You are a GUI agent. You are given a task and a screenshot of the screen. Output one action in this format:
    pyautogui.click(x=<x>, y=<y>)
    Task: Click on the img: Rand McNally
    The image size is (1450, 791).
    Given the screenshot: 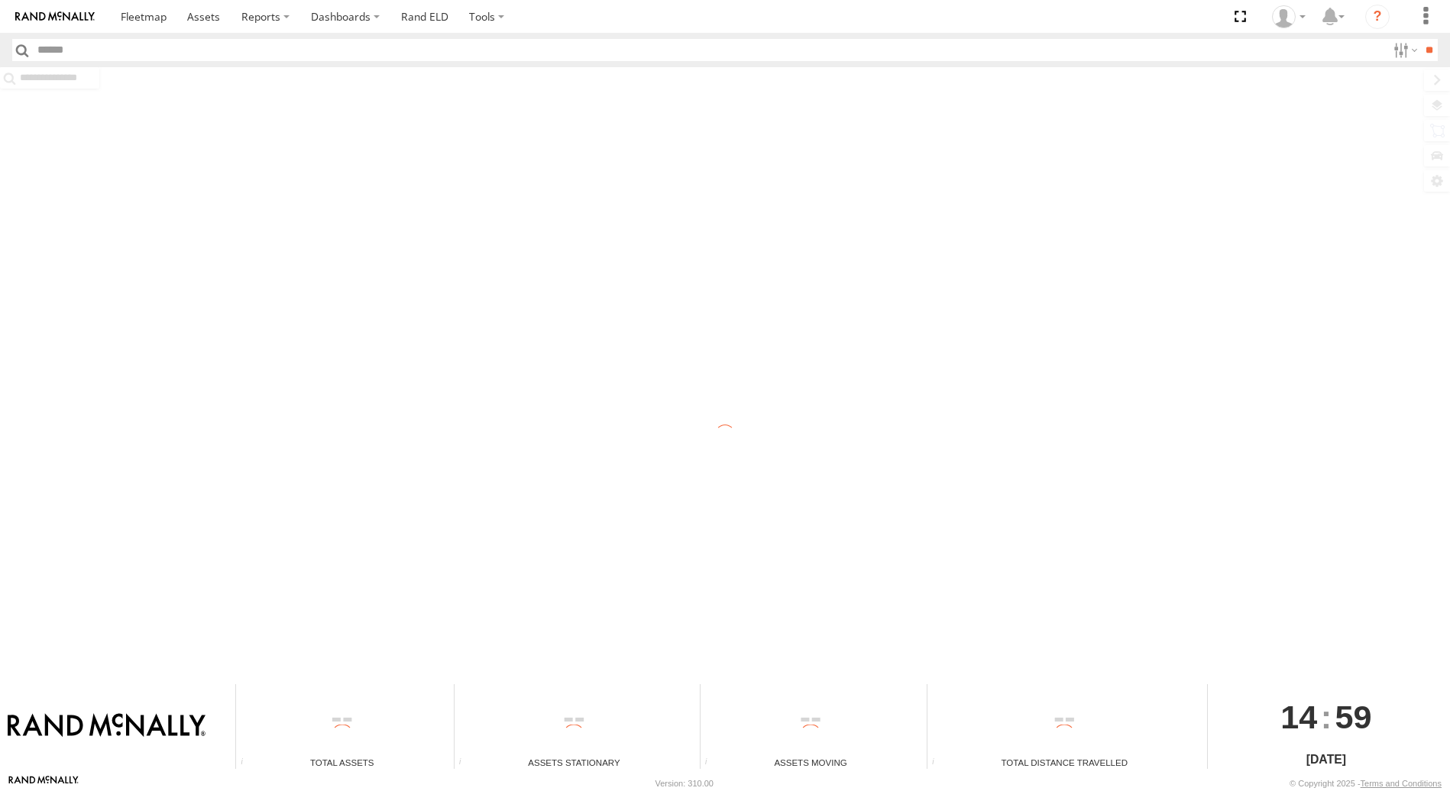 What is the action you would take?
    pyautogui.click(x=106, y=726)
    